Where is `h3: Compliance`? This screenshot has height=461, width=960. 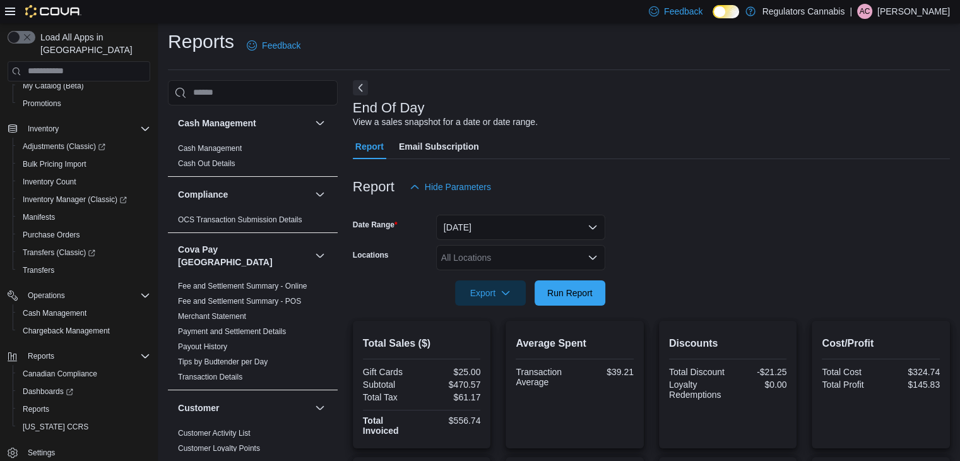 h3: Compliance is located at coordinates (203, 194).